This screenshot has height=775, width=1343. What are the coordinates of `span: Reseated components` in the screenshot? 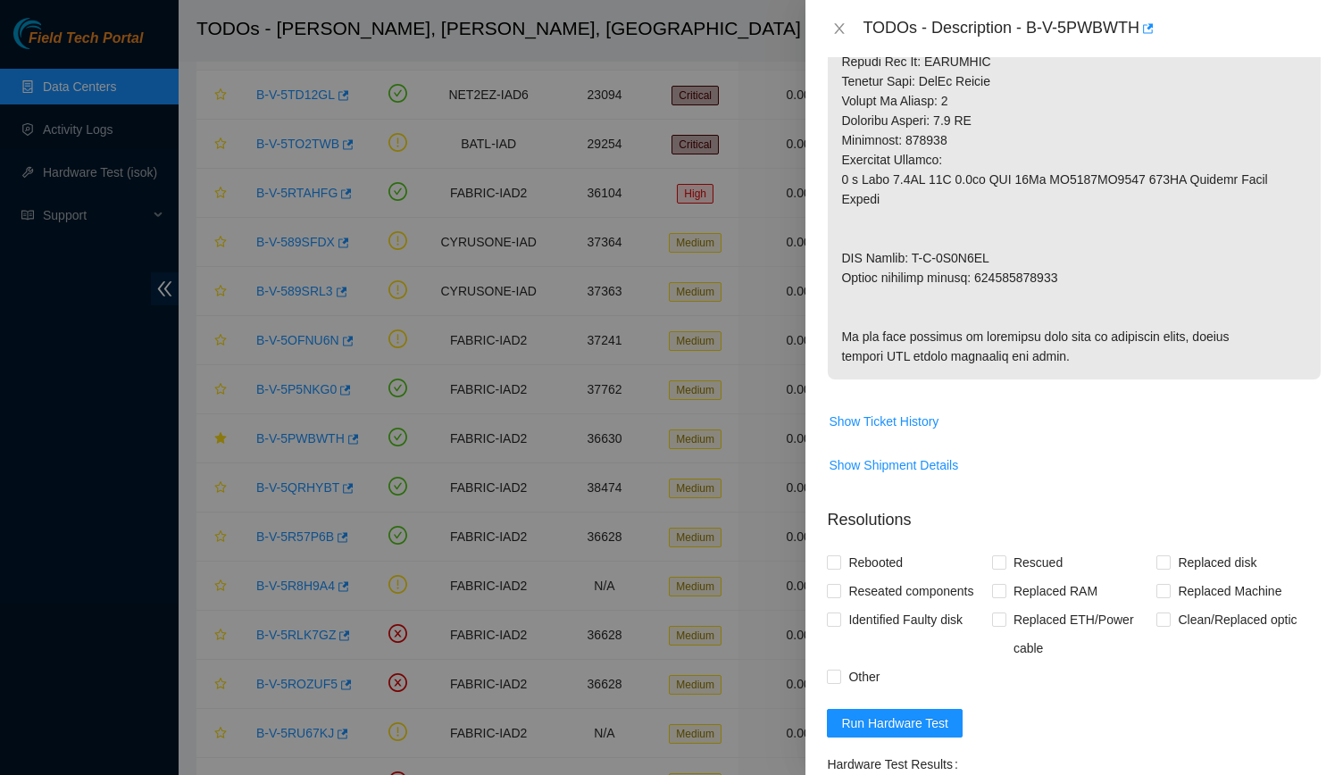 It's located at (910, 591).